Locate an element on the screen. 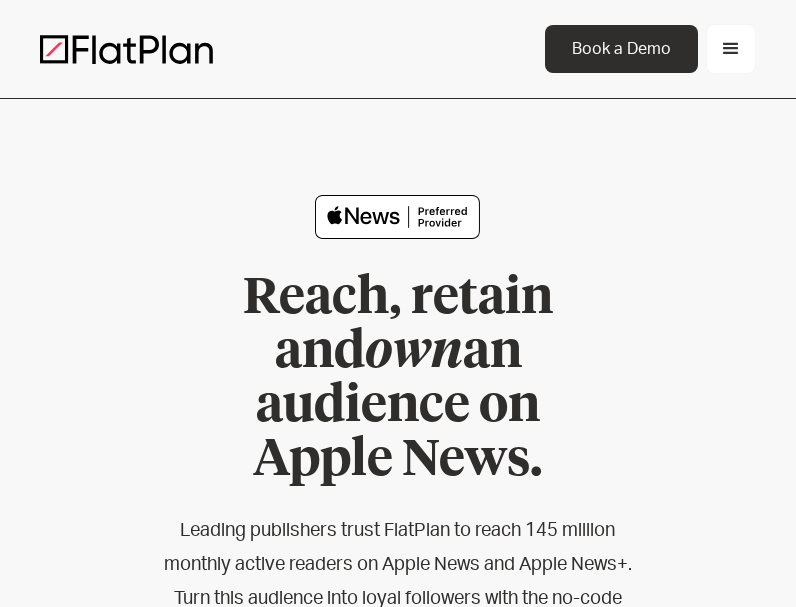 The width and height of the screenshot is (796, 607). div: Book a Demo is located at coordinates (621, 49).